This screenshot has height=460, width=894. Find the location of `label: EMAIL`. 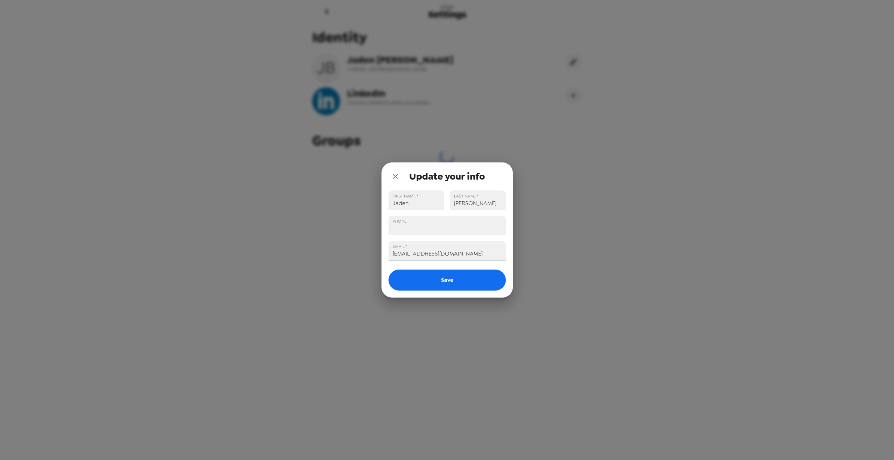

label: EMAIL is located at coordinates (400, 246).